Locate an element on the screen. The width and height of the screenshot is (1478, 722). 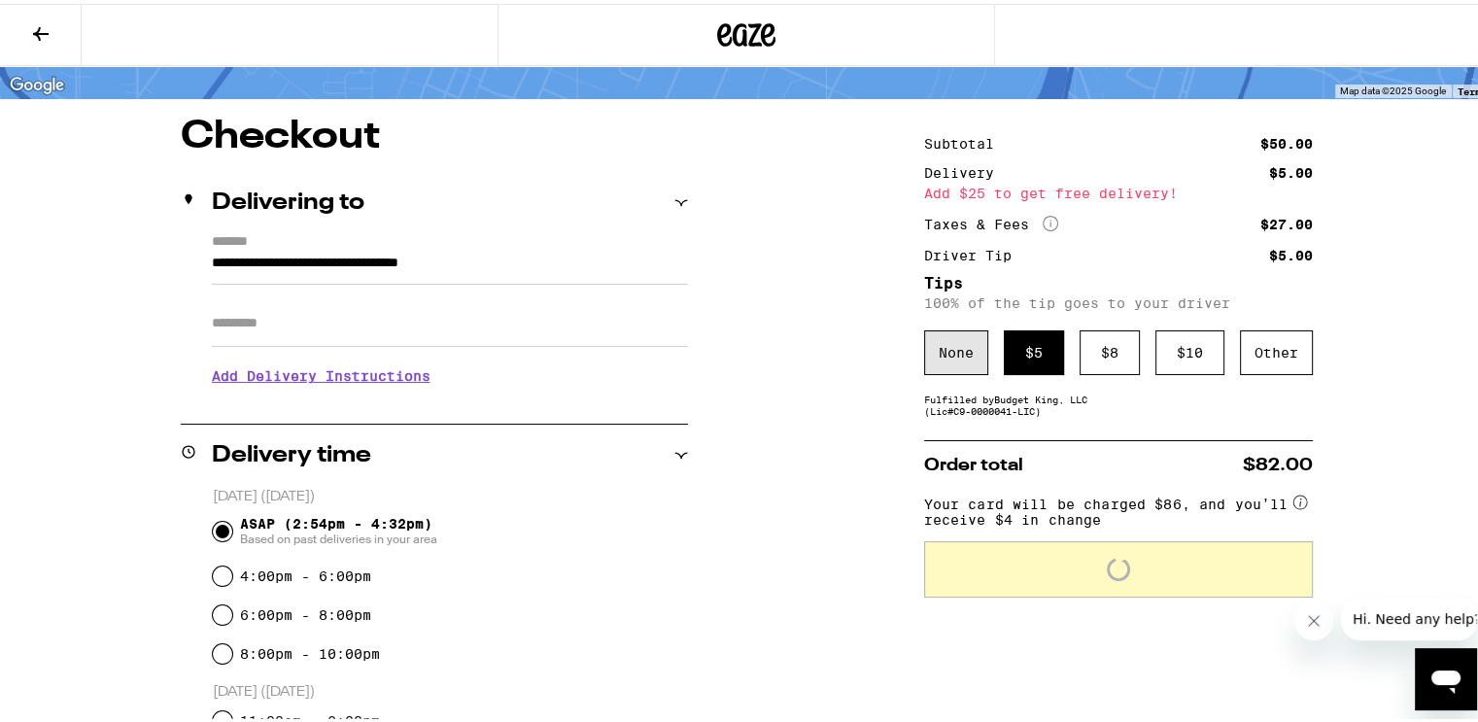
label: 8:00pm - 10:00pm is located at coordinates (310, 650).